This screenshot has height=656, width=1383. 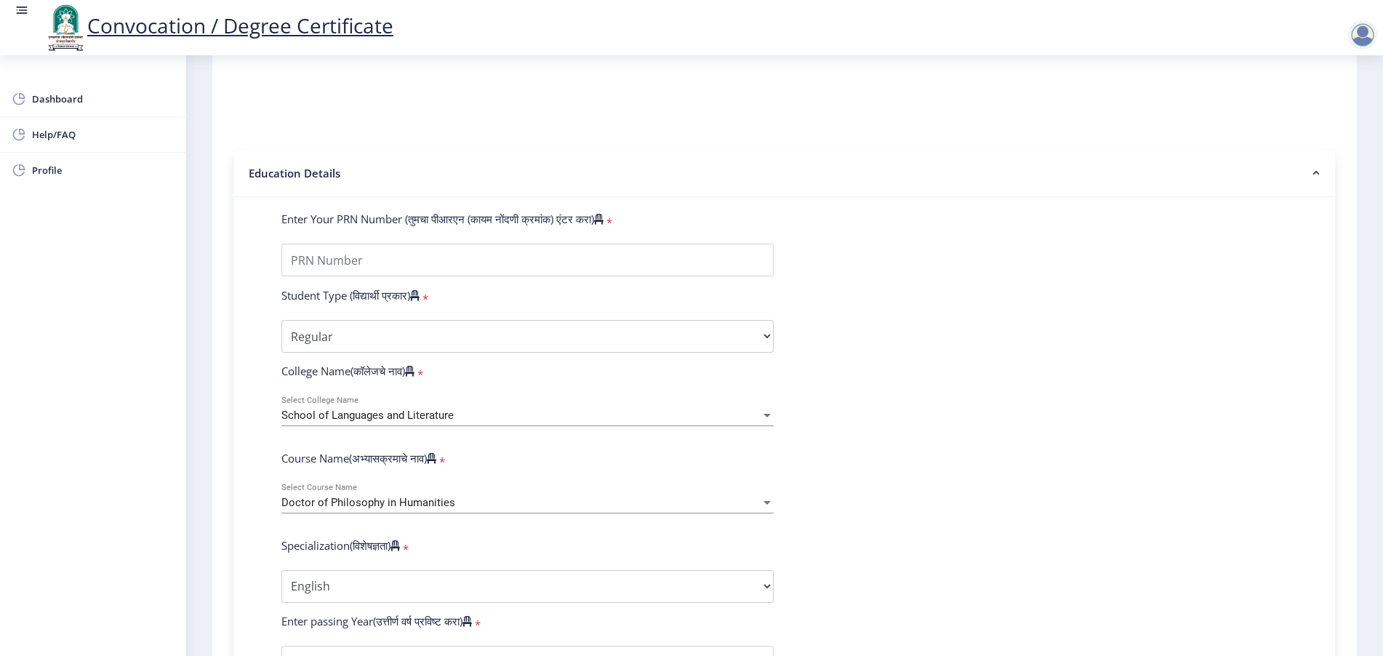 I want to click on a: Convocation / Degree Certificate, so click(x=218, y=25).